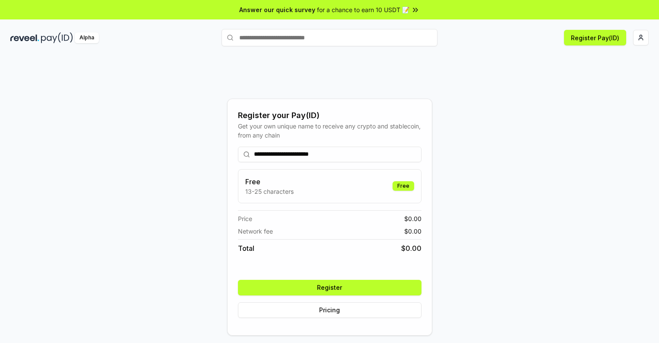 Image resolution: width=659 pixels, height=343 pixels. Describe the element at coordinates (57, 38) in the screenshot. I see `img: pay_id` at that location.